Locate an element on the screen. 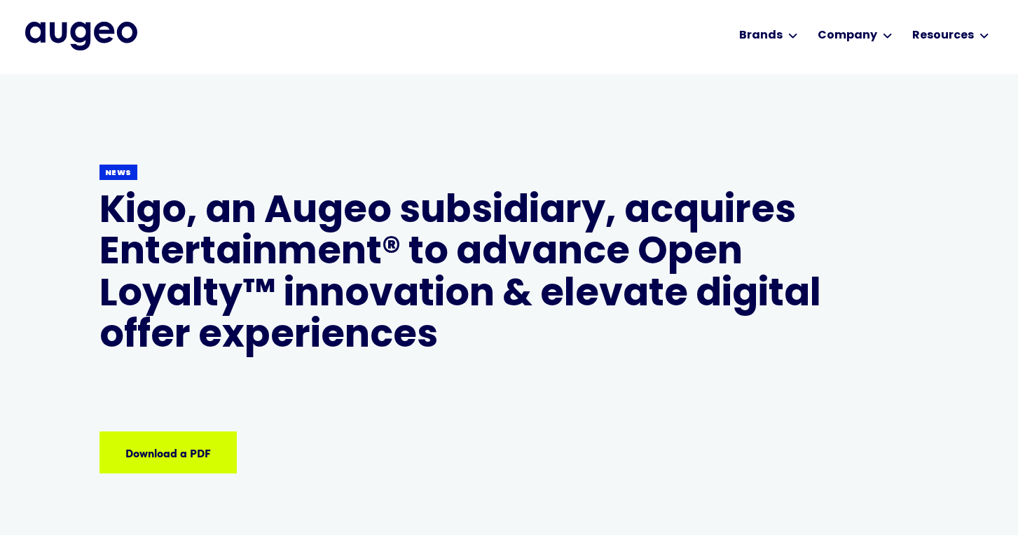  img: Augeo's full logo in midnight blue. is located at coordinates (81, 36).